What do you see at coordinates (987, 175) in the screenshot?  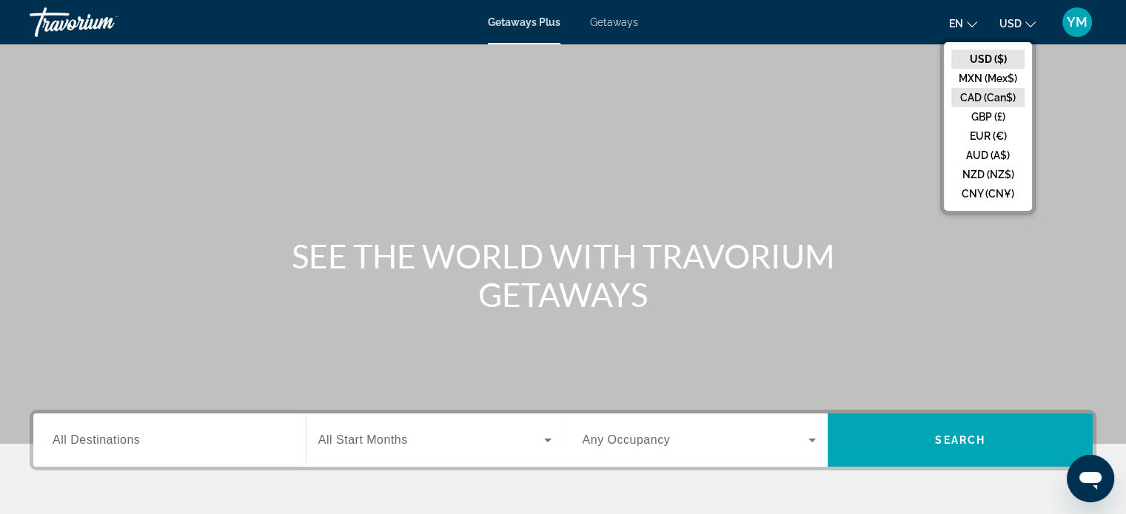 I see `button: NZD (NZ$)` at bounding box center [987, 175].